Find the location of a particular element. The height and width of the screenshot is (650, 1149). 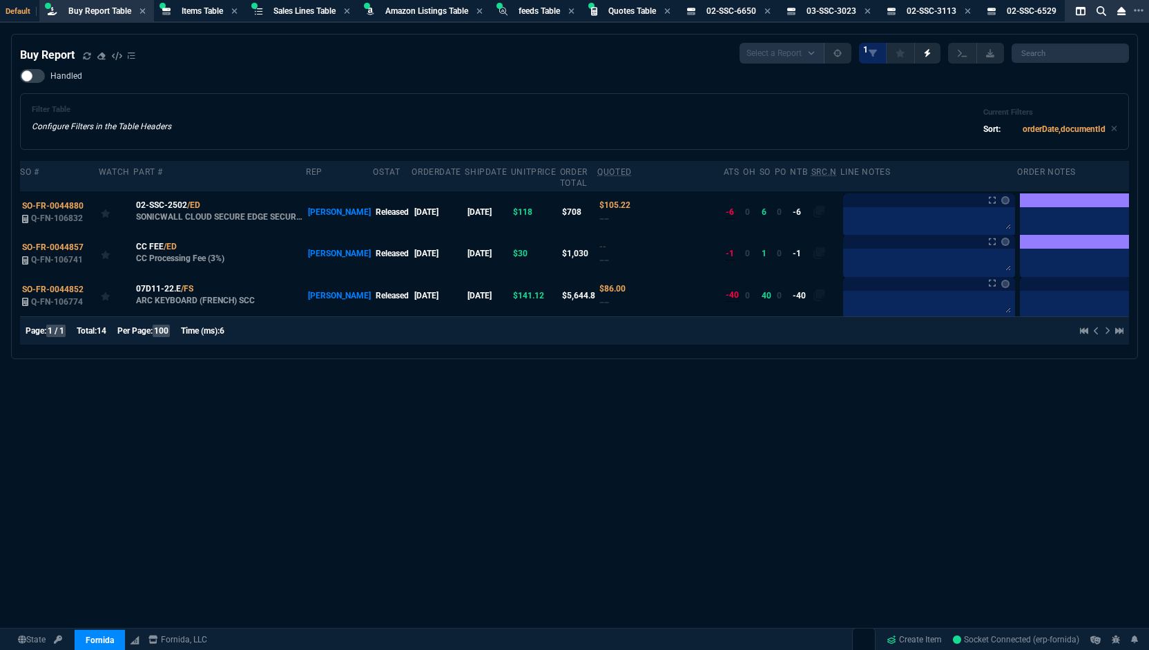

span: 02-SSC-6529 is located at coordinates (1032, 11).